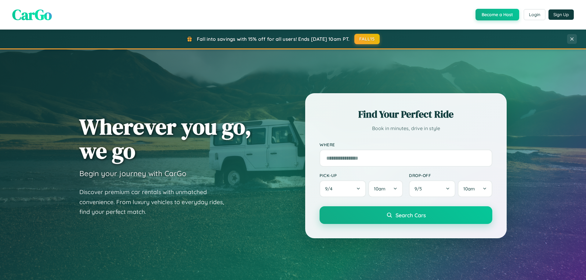 Image resolution: width=586 pixels, height=280 pixels. I want to click on h2: Find Your Perfect Ride, so click(406, 114).